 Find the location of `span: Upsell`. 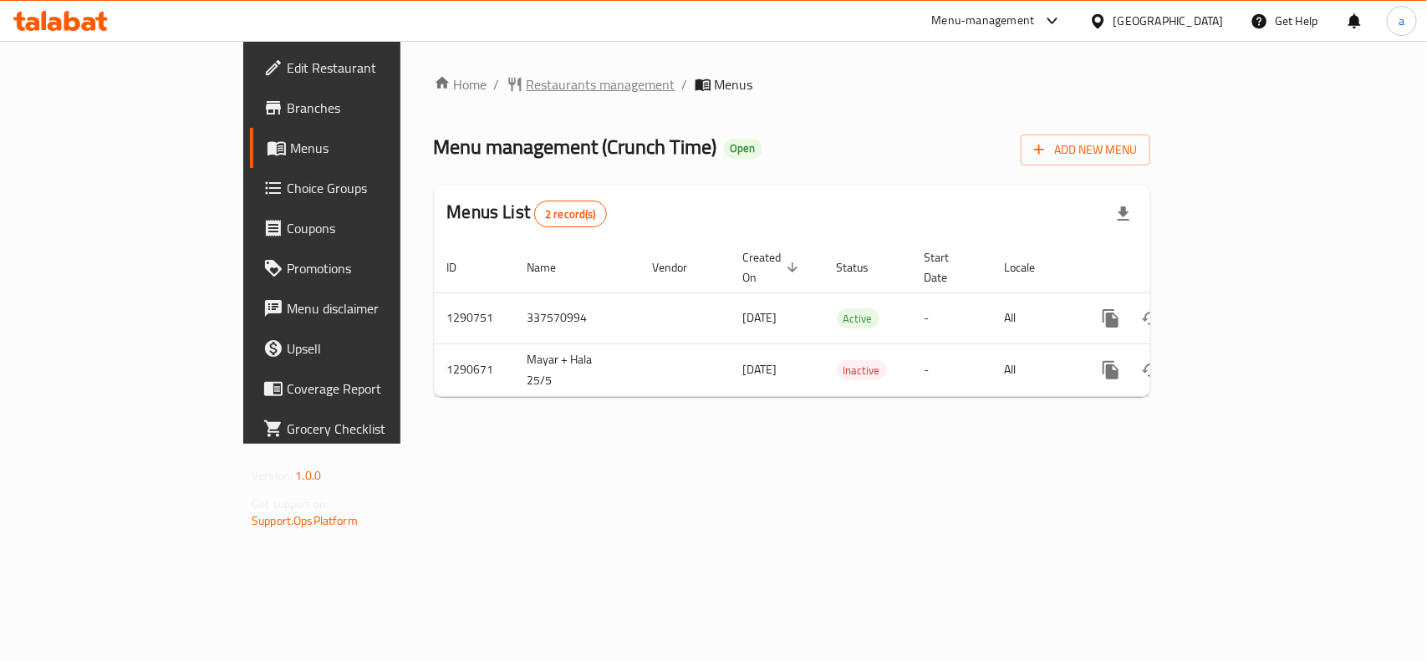

span: Upsell is located at coordinates (377, 349).